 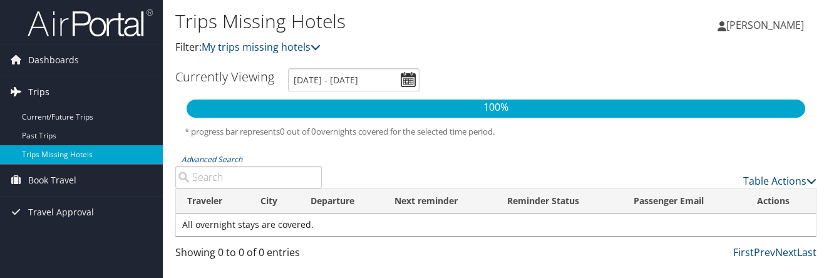 What do you see at coordinates (298, 132) in the screenshot?
I see `span: 0 out of 0` at bounding box center [298, 132].